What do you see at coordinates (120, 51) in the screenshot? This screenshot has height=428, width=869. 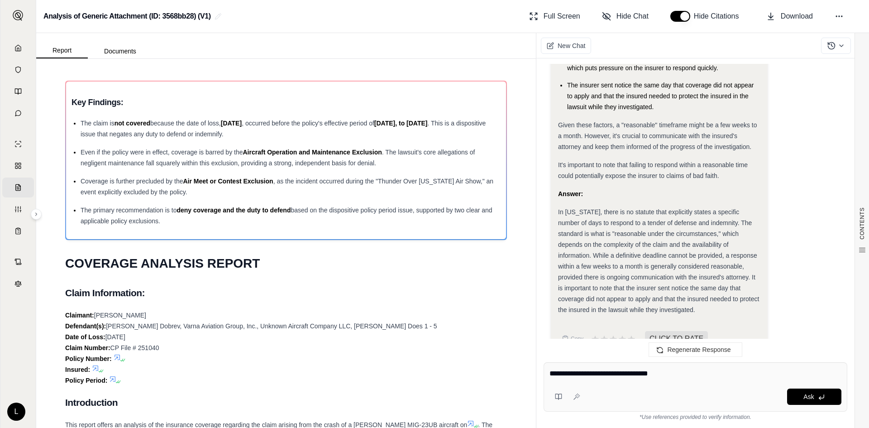 I see `button: Documents` at bounding box center [120, 51].